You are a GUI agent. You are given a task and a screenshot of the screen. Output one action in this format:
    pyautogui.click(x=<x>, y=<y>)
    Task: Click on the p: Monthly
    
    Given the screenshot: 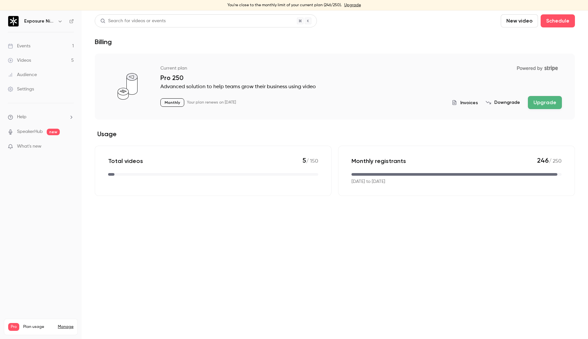 What is the action you would take?
    pyautogui.click(x=172, y=102)
    